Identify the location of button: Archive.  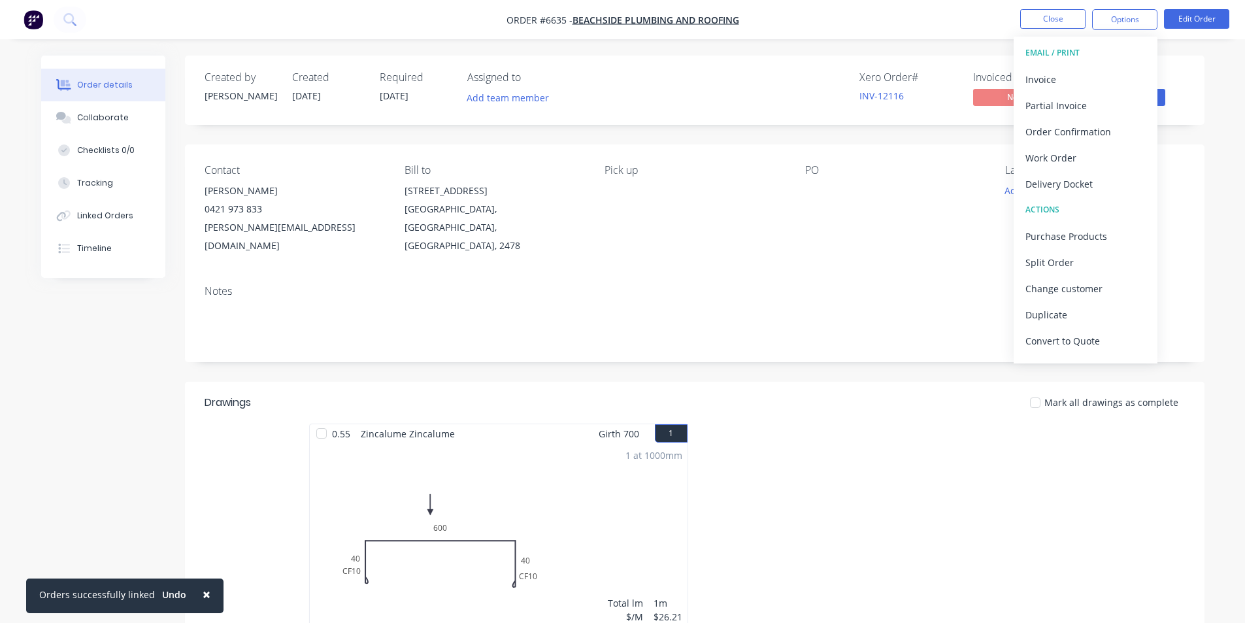
(1085, 367).